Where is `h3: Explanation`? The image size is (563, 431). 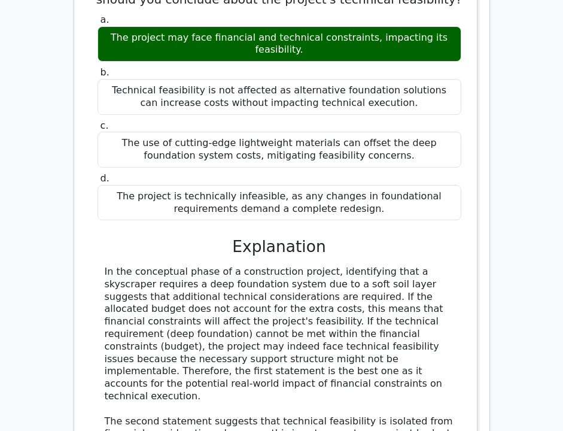 h3: Explanation is located at coordinates (279, 247).